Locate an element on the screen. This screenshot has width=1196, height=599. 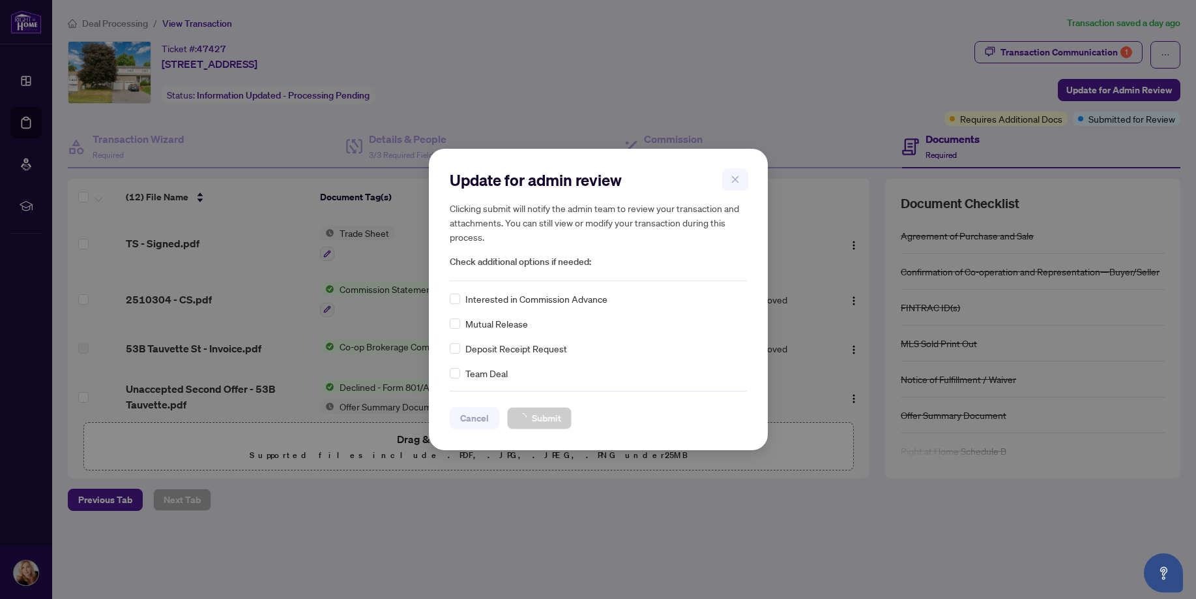
span: Team Deal is located at coordinates (486, 373).